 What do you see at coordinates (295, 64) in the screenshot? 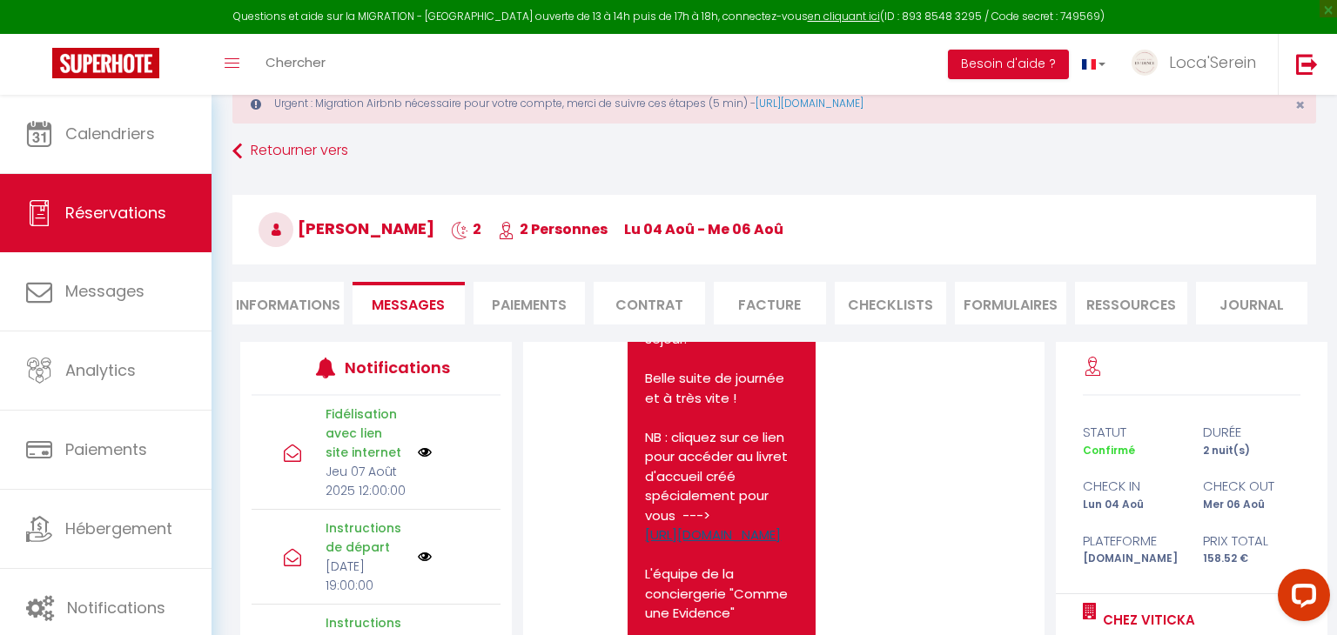
I see `a: Chercher` at bounding box center [295, 64].